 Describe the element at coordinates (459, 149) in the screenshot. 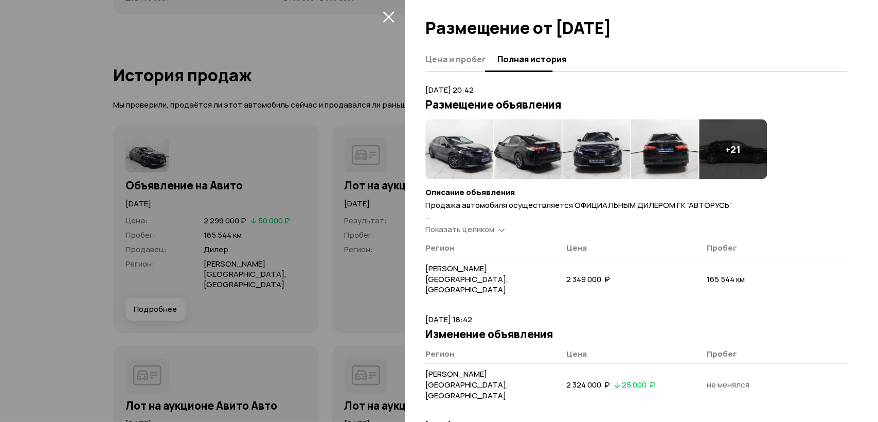

I see `img: 1._lifVLaMpJ0rd1pzLjGAY50VUvMYwmGGGcVg103OZdIdwzKBS85g10zPaIIbkmLVT8Mz1Sk.aYUXQrAqY2NweBB5TD-B9mG...` at that location.